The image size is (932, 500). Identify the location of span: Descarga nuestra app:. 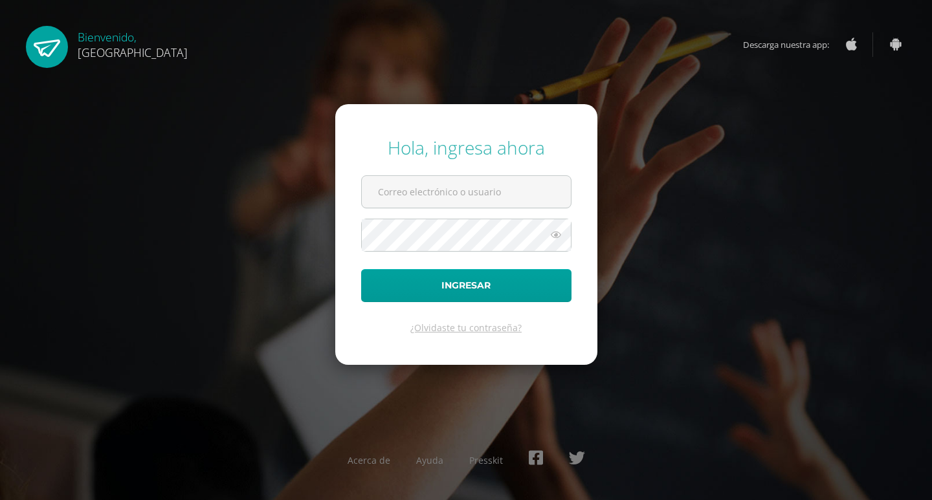
(792, 45).